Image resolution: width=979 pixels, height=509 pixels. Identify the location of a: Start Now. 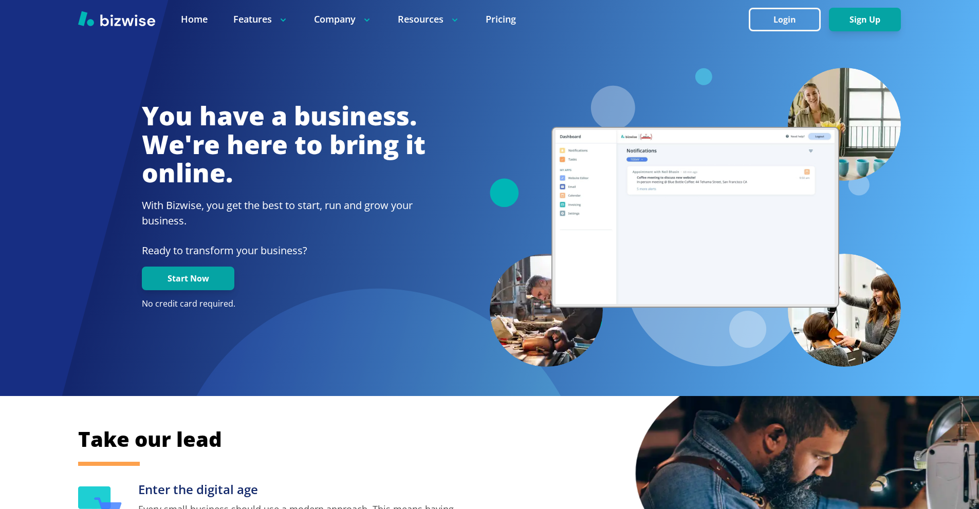
(188, 279).